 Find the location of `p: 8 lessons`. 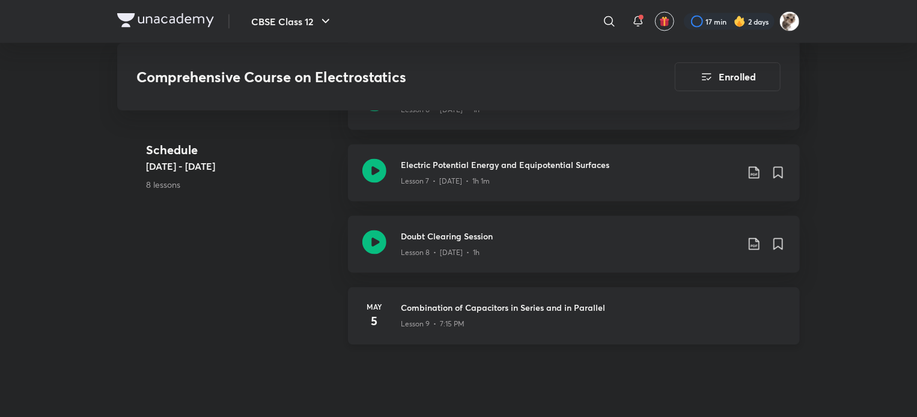

p: 8 lessons is located at coordinates (242, 184).